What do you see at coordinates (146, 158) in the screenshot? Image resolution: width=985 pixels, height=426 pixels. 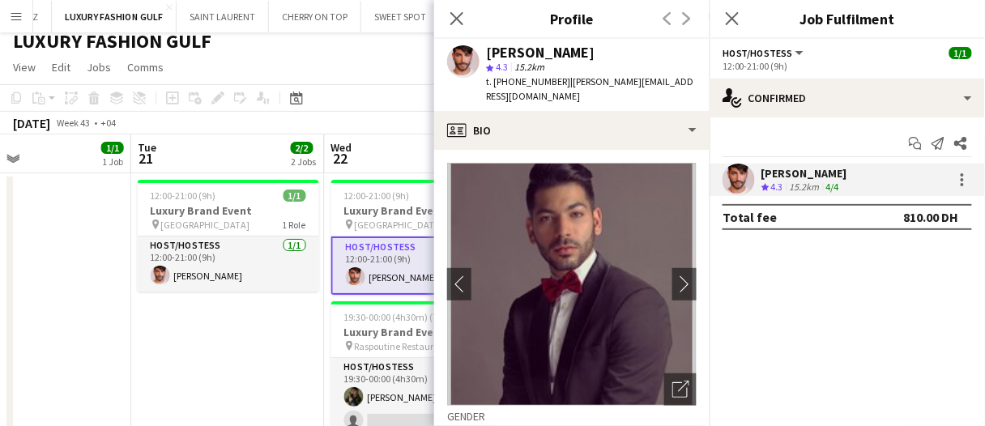 I see `span: 21` at bounding box center [146, 158].